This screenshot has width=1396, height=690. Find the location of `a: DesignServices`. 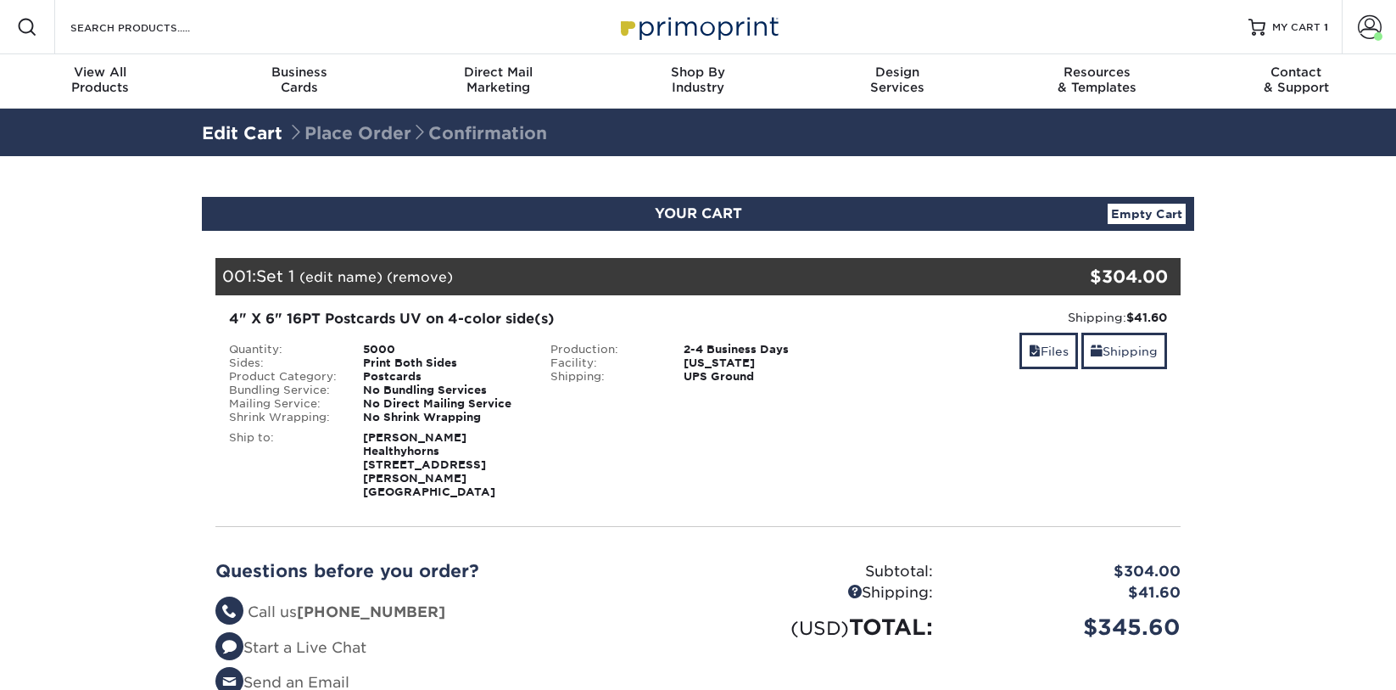

a: DesignServices is located at coordinates (898, 81).